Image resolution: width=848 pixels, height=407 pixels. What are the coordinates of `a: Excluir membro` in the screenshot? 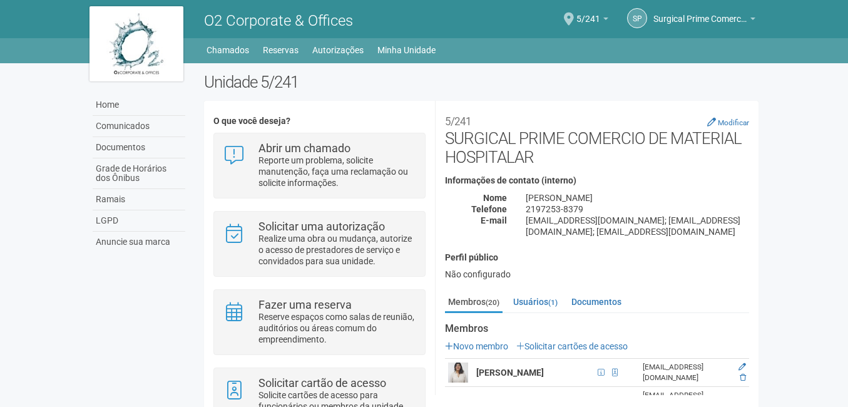 It's located at (743, 377).